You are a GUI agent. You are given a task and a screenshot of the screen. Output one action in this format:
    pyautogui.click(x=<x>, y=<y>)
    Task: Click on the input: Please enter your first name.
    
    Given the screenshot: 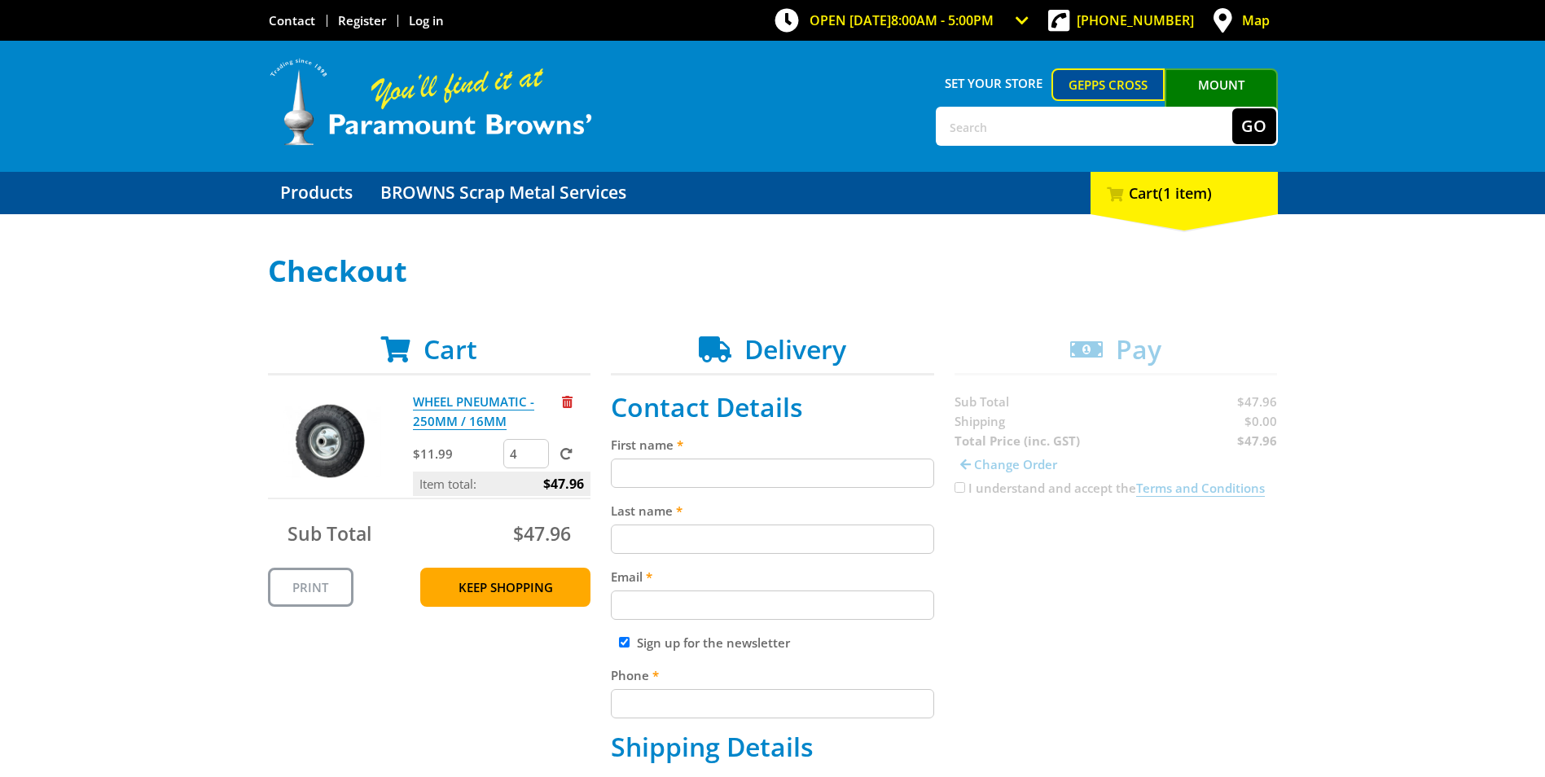 What is the action you would take?
    pyautogui.click(x=772, y=473)
    